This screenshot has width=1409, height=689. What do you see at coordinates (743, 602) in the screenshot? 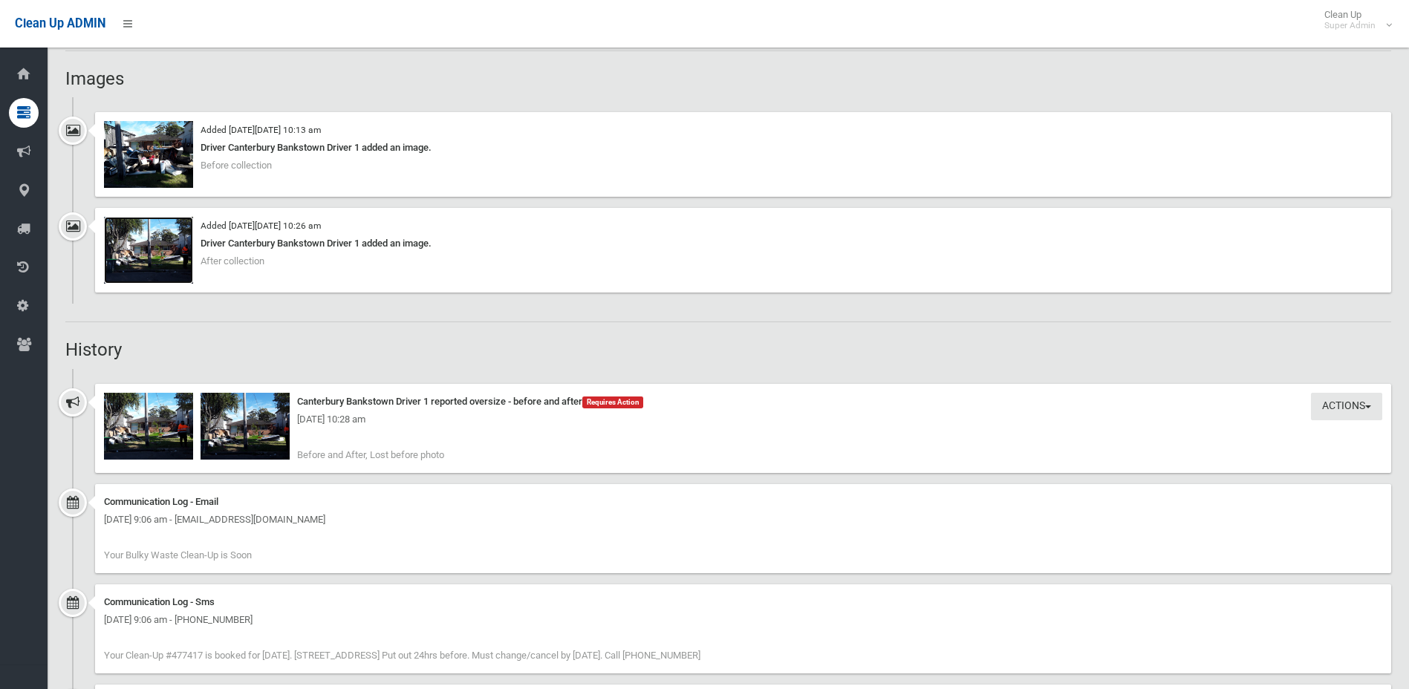
I see `div: Communication Log - Sms` at bounding box center [743, 602].